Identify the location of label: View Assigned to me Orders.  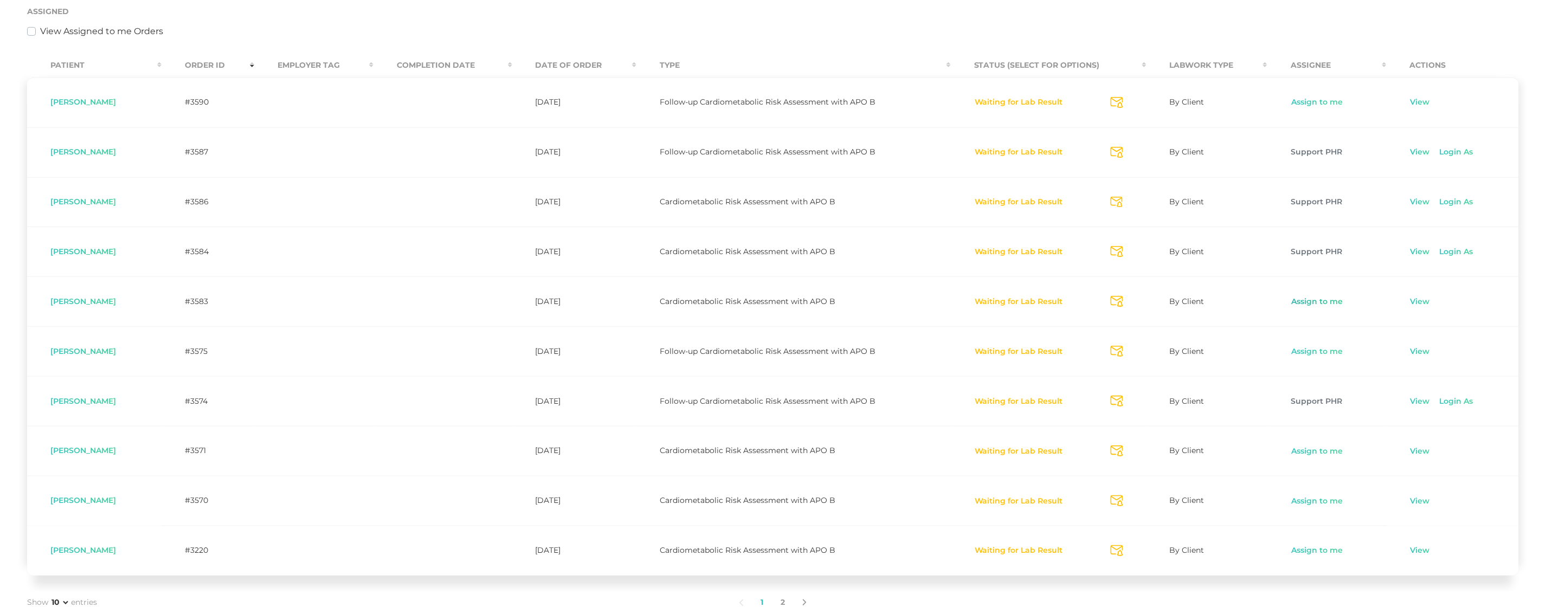
(101, 31).